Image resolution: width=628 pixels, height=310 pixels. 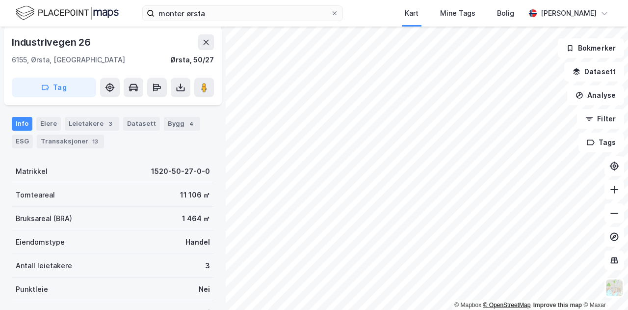 What do you see at coordinates (243, 13) in the screenshot?
I see `input: Søk på adresse, matrikkel, gårdeiere, leietakere eller personer` at bounding box center [243, 13].